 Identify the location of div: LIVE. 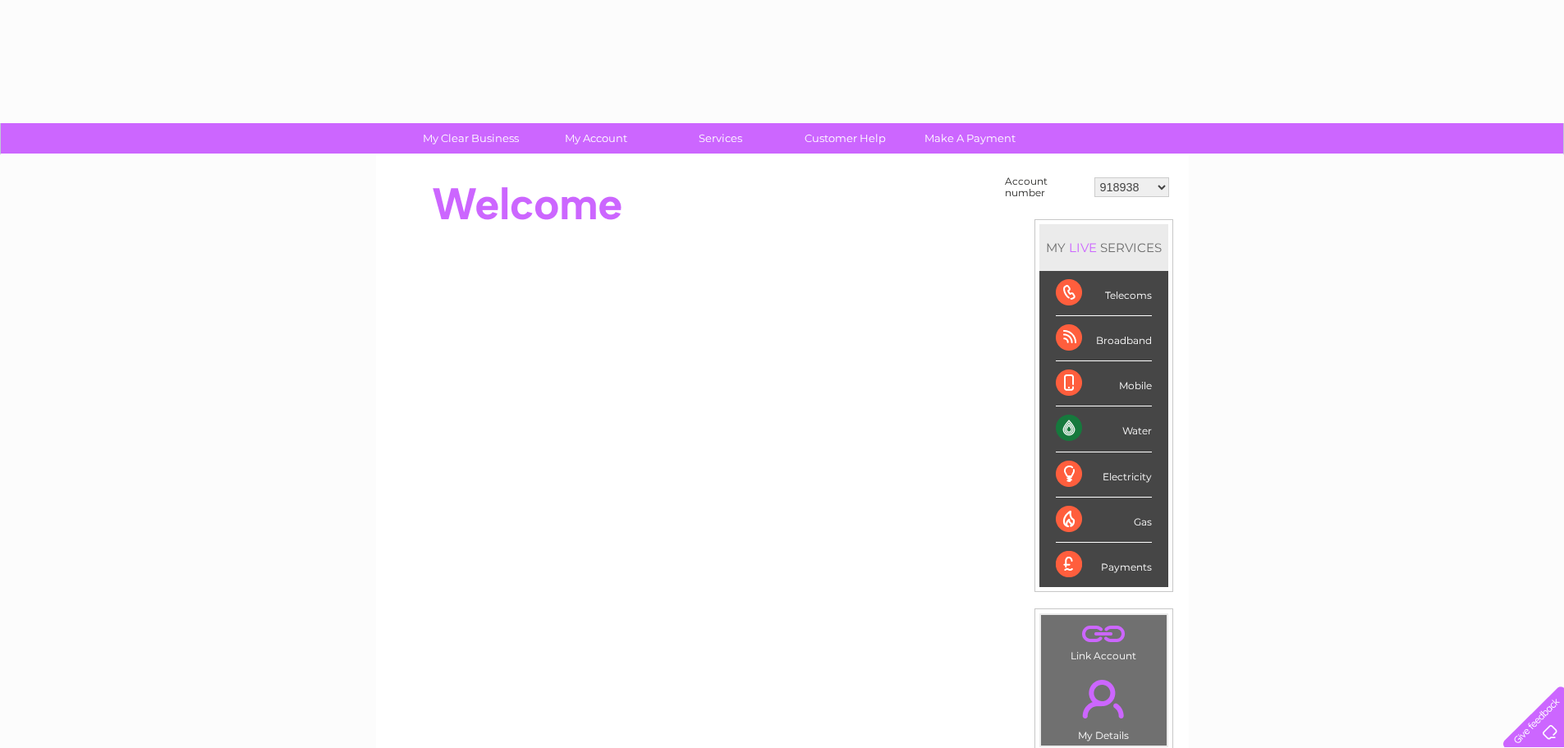
(1083, 247).